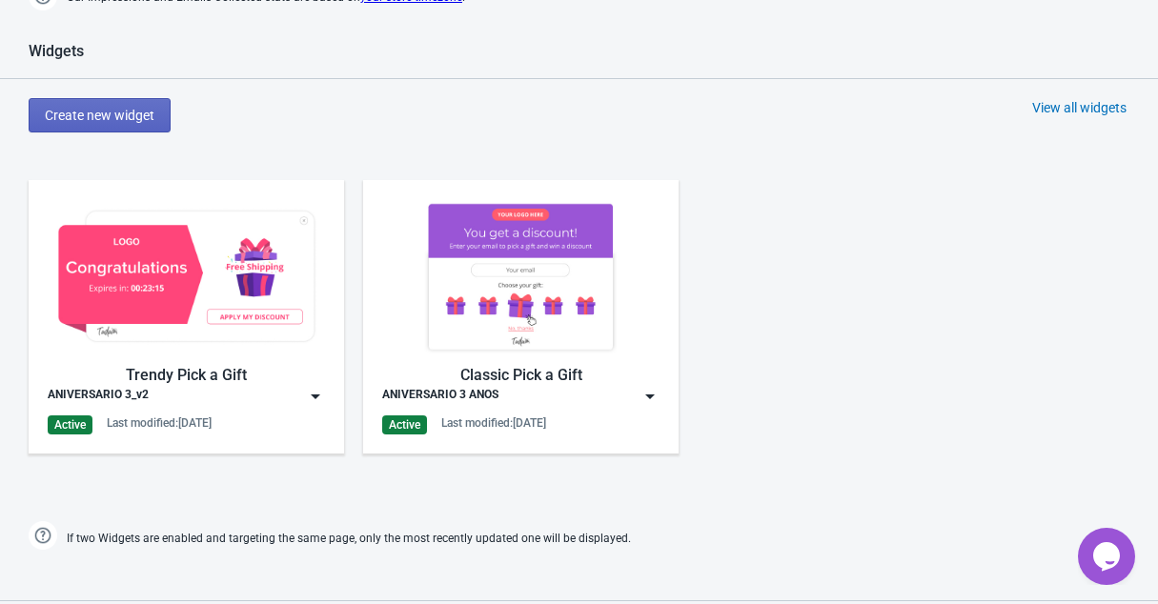 This screenshot has width=1158, height=604. What do you see at coordinates (98, 396) in the screenshot?
I see `div: ANIVERSARIO 3_v2` at bounding box center [98, 396].